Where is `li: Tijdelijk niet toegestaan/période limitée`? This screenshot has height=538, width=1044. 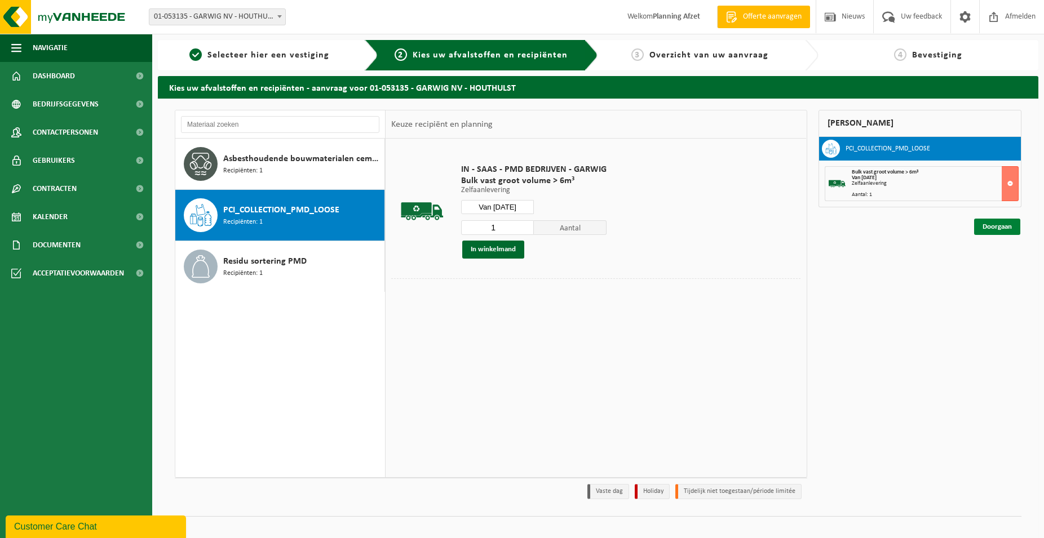
li: Tijdelijk niet toegestaan/période limitée is located at coordinates (739, 492).